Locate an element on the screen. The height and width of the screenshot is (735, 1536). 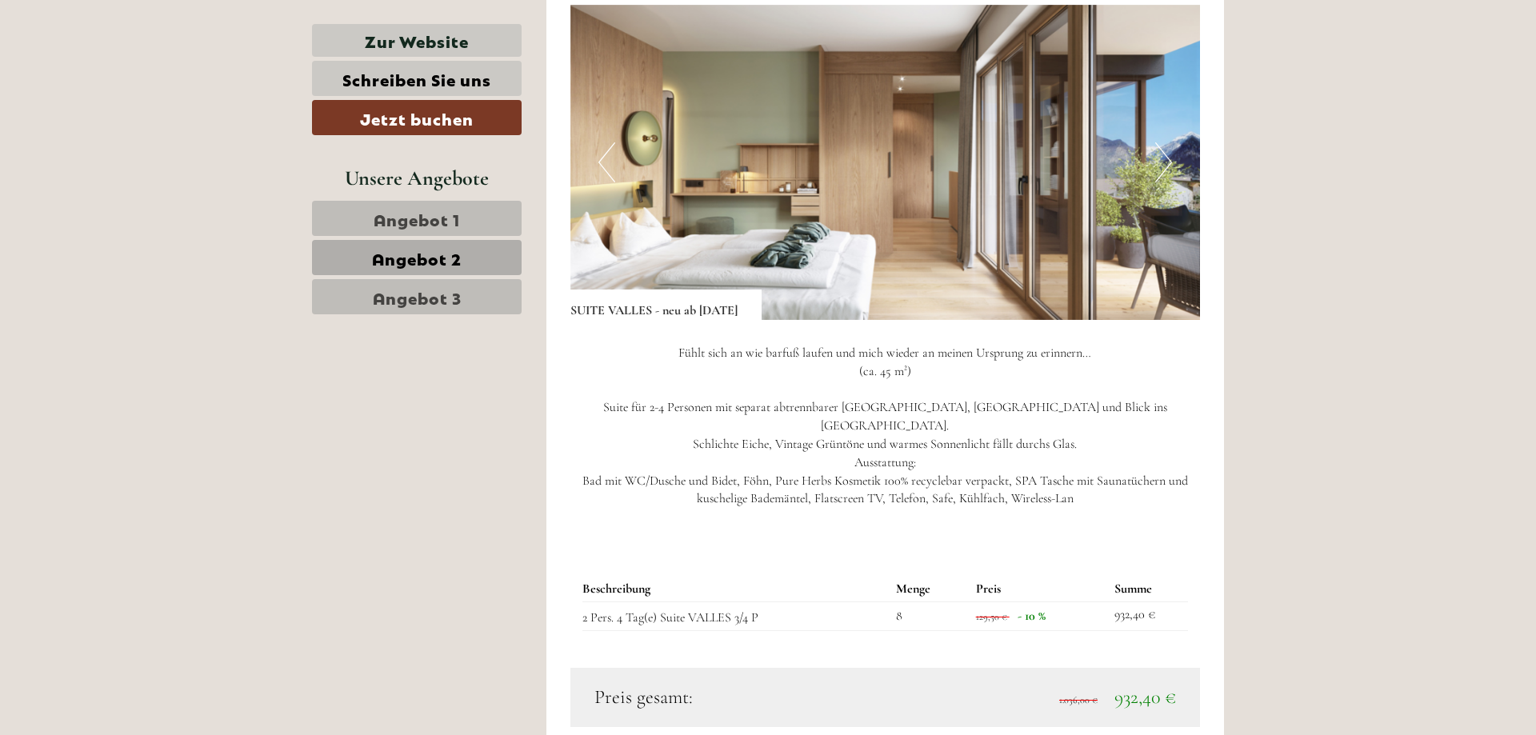
th: Menge is located at coordinates (930, 589).